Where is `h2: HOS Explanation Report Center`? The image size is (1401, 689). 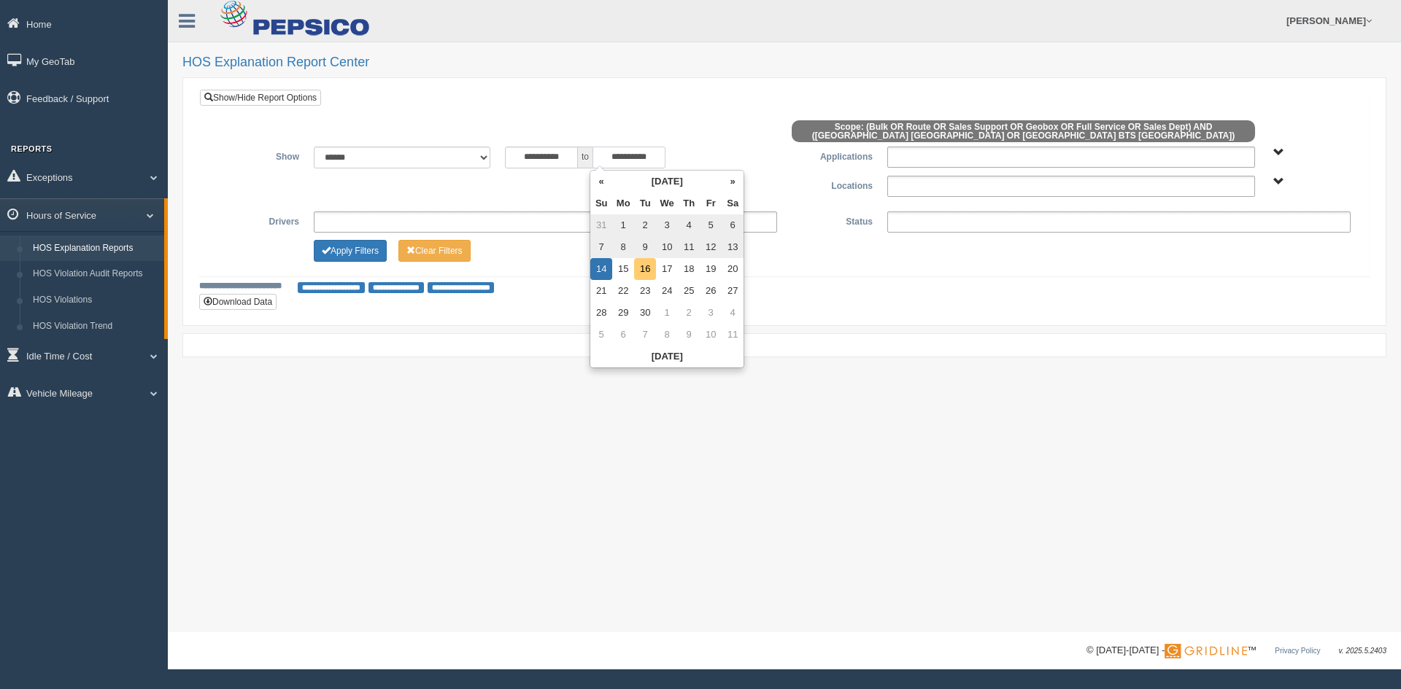
h2: HOS Explanation Report Center is located at coordinates (784, 63).